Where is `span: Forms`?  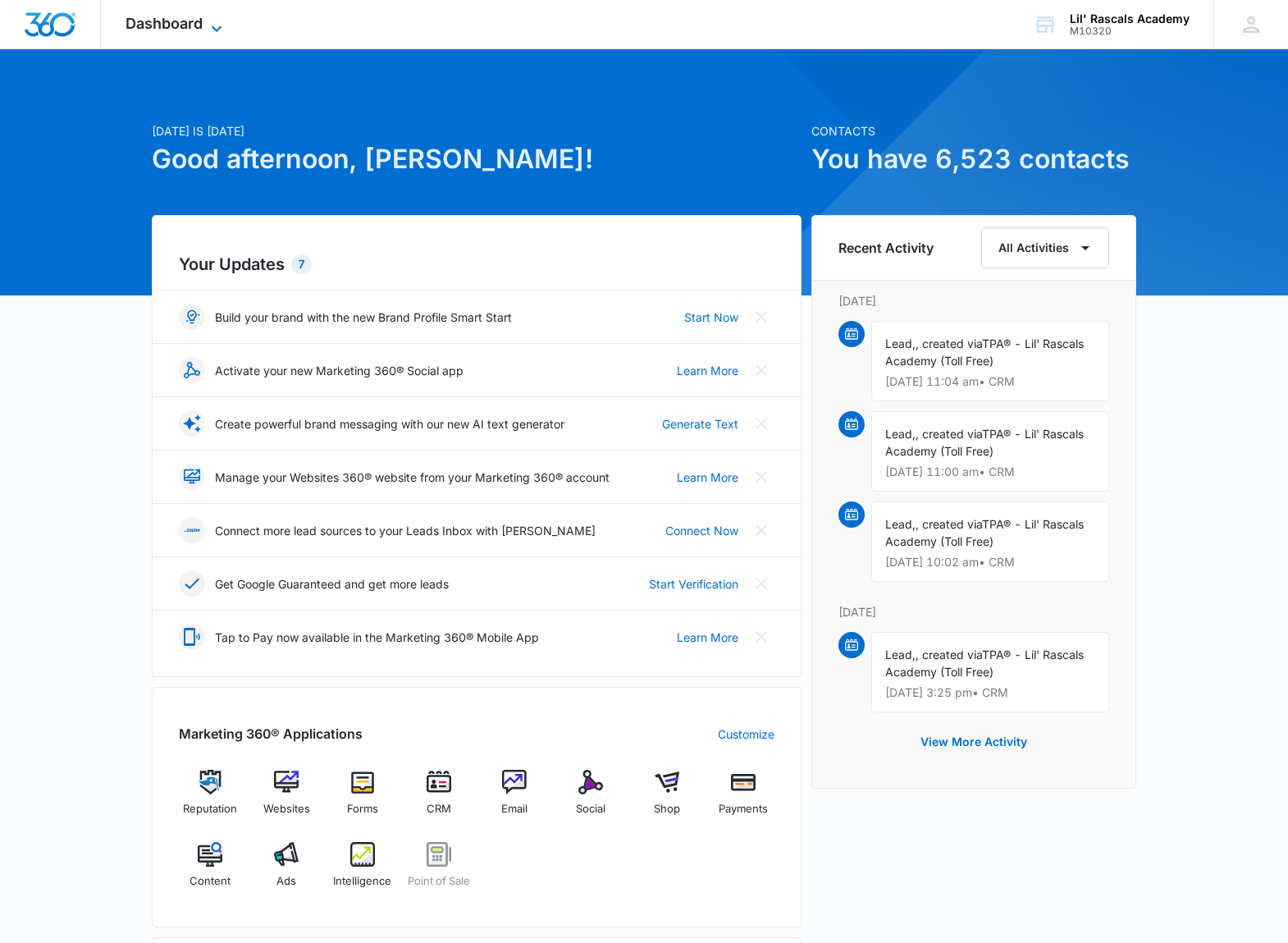
span: Forms is located at coordinates (363, 809).